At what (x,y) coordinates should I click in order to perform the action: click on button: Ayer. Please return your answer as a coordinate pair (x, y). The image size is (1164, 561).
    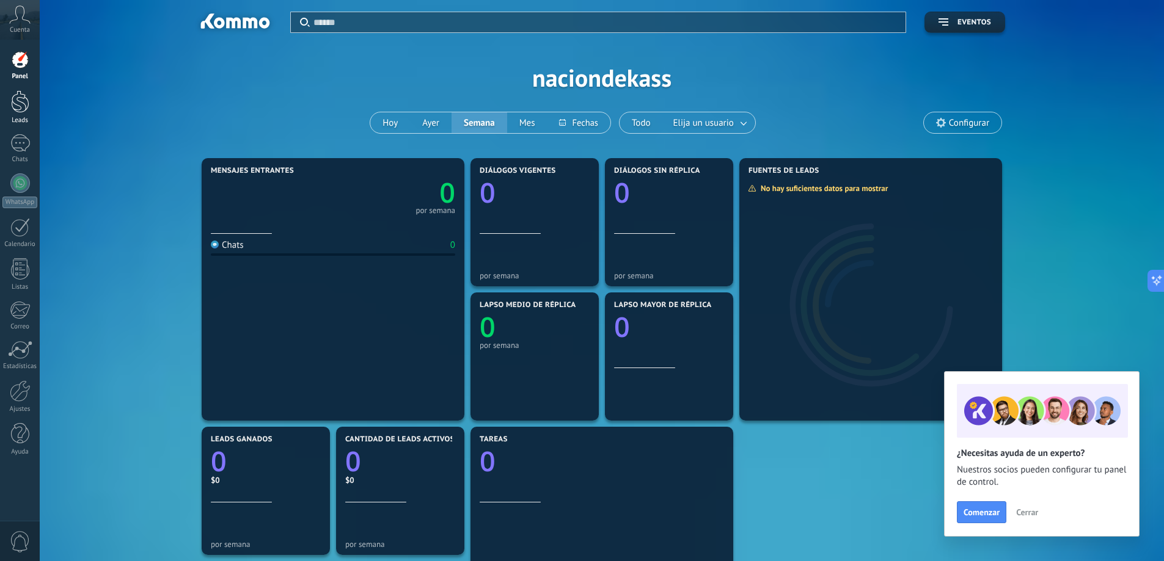
    Looking at the image, I should click on (431, 123).